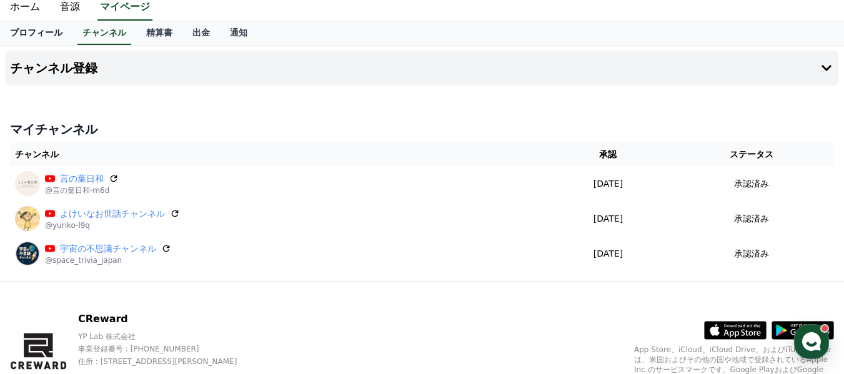 Image resolution: width=844 pixels, height=374 pixels. What do you see at coordinates (422, 129) in the screenshot?
I see `h4: マイチャンネル` at bounding box center [422, 129].